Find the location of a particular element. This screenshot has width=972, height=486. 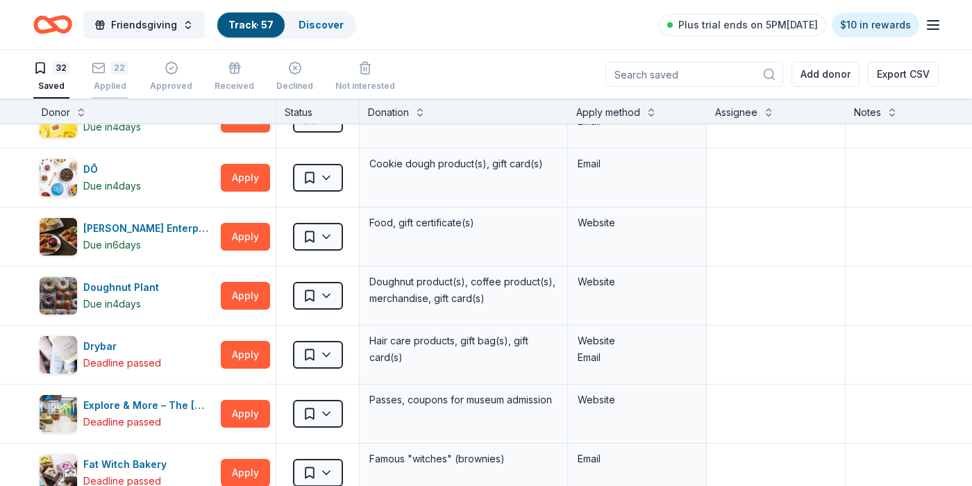

button: Image for DŌDŌDue in4days is located at coordinates (127, 178).